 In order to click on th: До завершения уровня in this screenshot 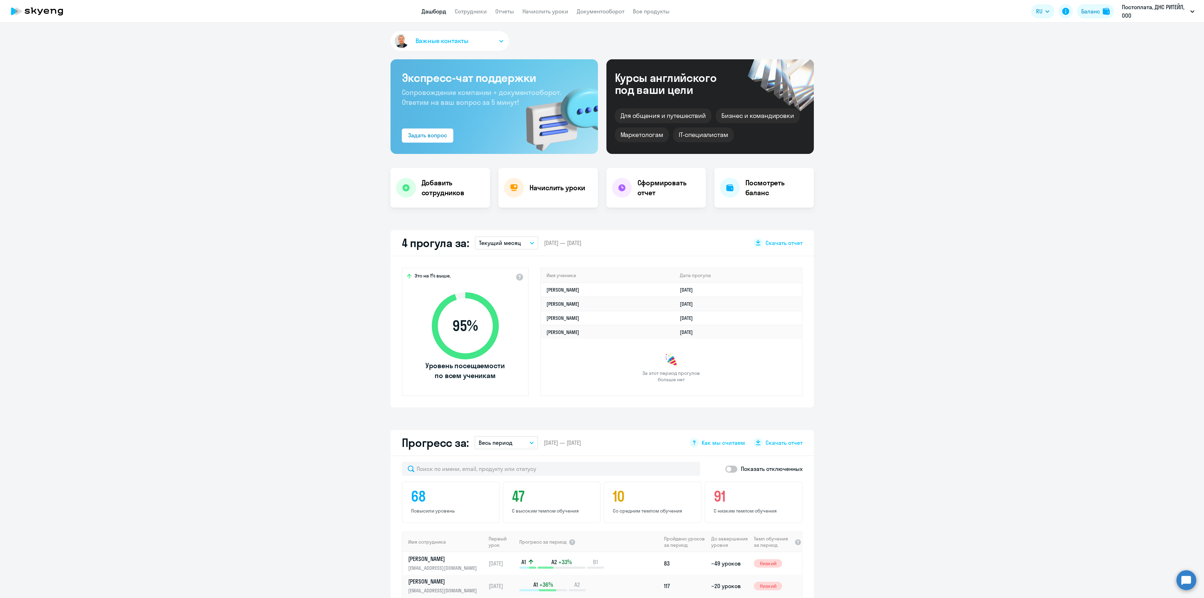, I will do `click(730, 542)`.